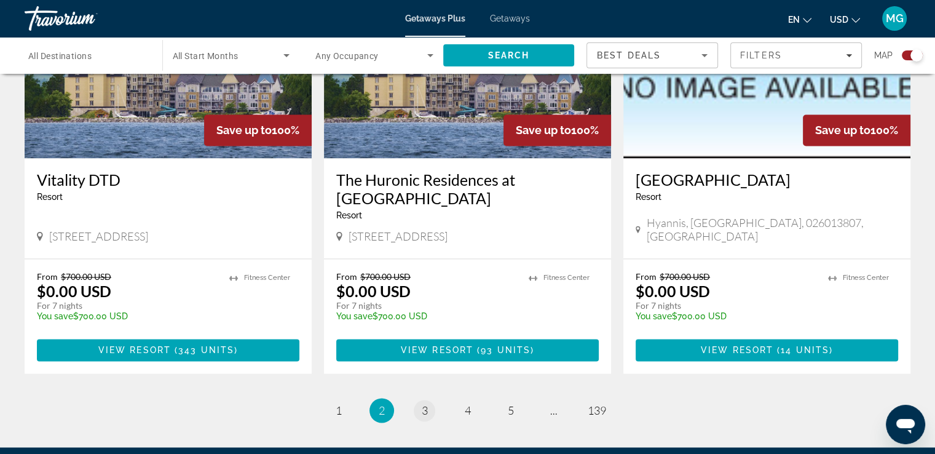 The image size is (935, 454). I want to click on button: View Resort(93 units), so click(467, 350).